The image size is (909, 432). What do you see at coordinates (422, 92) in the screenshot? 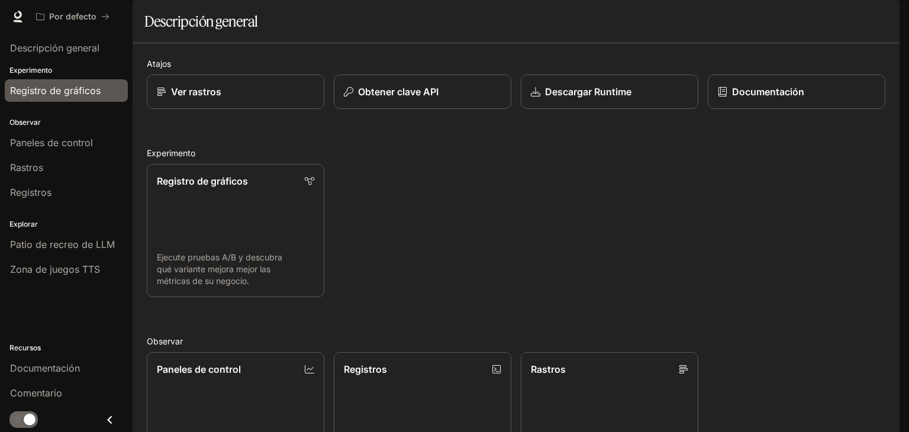
I see `button: Obtener clave API` at bounding box center [422, 92].